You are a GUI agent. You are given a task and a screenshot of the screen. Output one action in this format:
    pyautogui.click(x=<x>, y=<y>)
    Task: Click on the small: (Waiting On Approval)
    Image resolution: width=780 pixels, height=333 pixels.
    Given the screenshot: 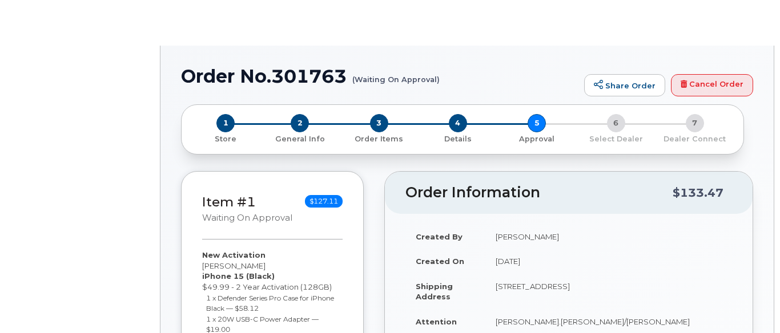 What is the action you would take?
    pyautogui.click(x=396, y=75)
    